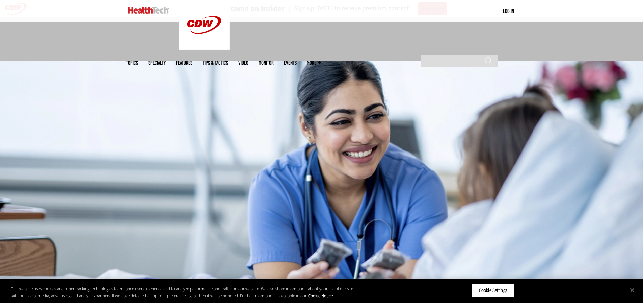 This screenshot has width=643, height=303. What do you see at coordinates (633, 290) in the screenshot?
I see `button: Close` at bounding box center [633, 290].